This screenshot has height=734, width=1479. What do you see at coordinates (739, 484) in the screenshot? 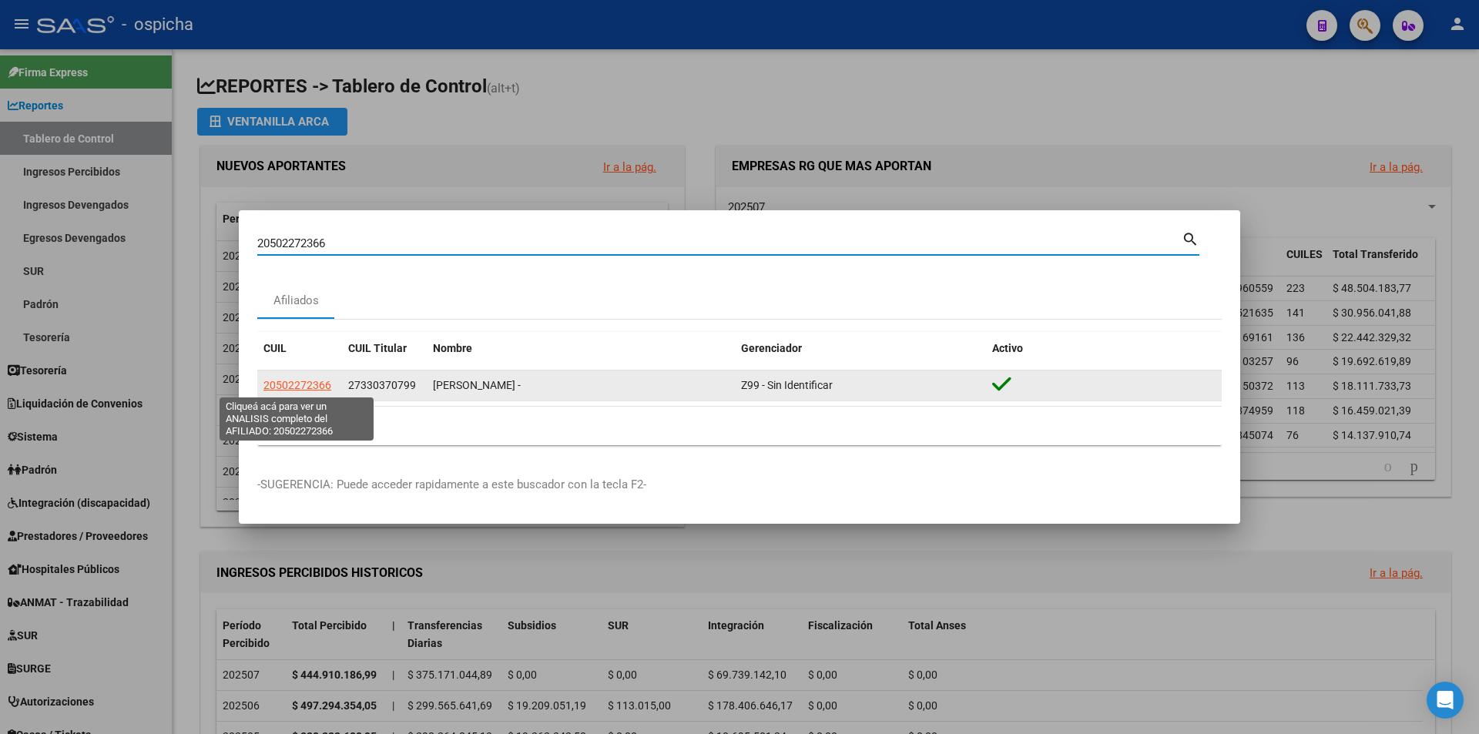
I see `p: -SUGERENCIA: Puede acceder rapidamente a este buscador con la tecla F2-` at bounding box center [739, 484].